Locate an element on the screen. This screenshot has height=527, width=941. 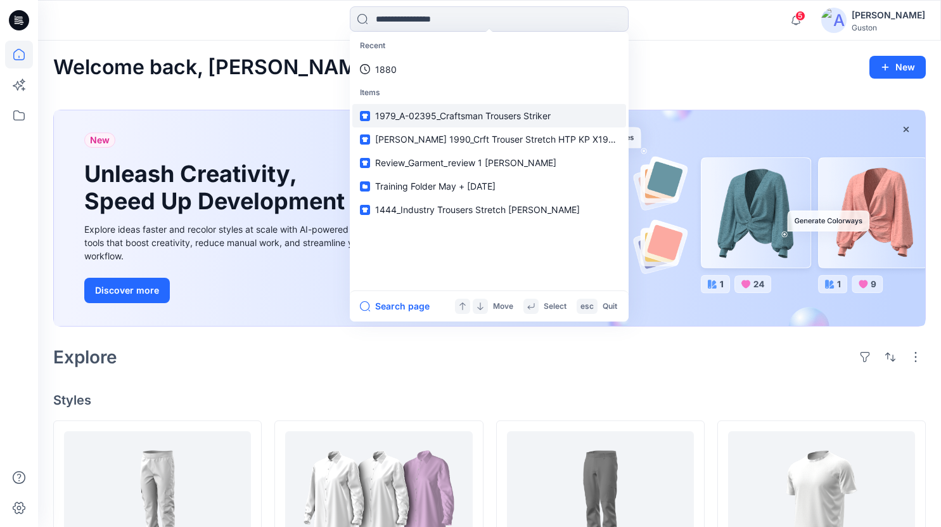
h4: Styles is located at coordinates (489, 400).